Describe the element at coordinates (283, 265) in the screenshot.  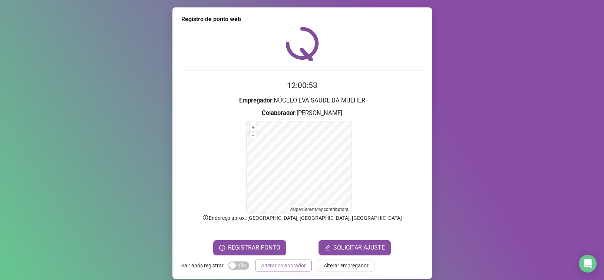
I see `span: Alterar colaborador` at that location.